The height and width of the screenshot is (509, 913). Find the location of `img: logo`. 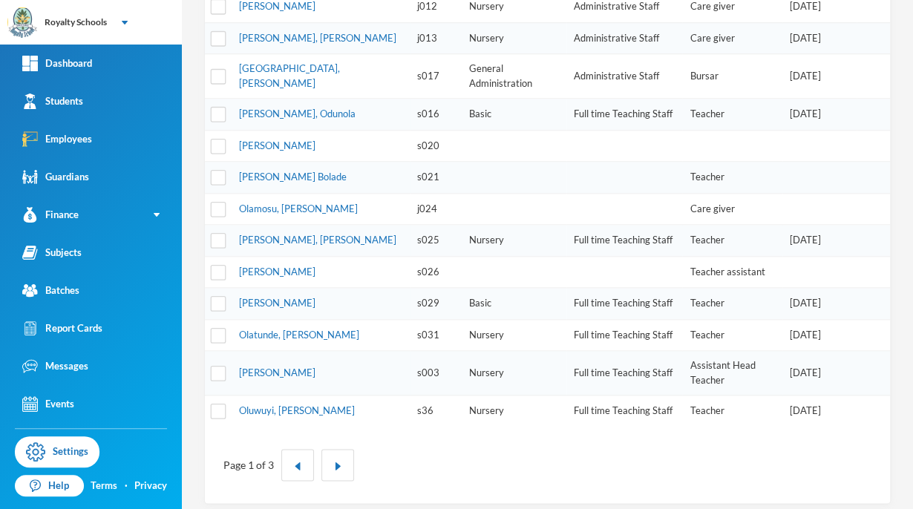

img: logo is located at coordinates (23, 23).